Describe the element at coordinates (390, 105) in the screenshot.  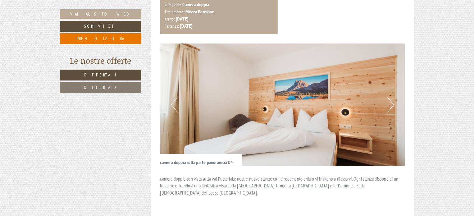
I see `button: Next` at that location.